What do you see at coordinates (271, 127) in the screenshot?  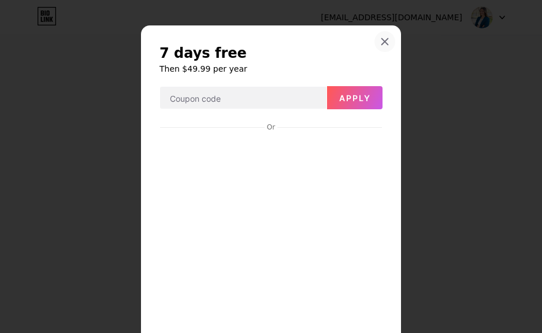 I see `div: Or` at bounding box center [271, 127].